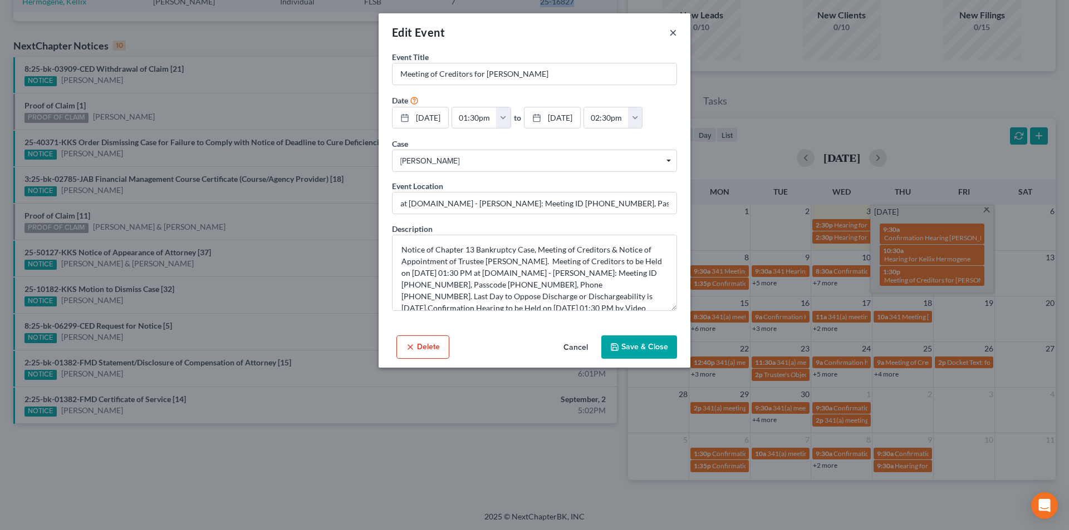 Image resolution: width=1069 pixels, height=530 pixels. Describe the element at coordinates (517, 117) in the screenshot. I see `label: to` at that location.